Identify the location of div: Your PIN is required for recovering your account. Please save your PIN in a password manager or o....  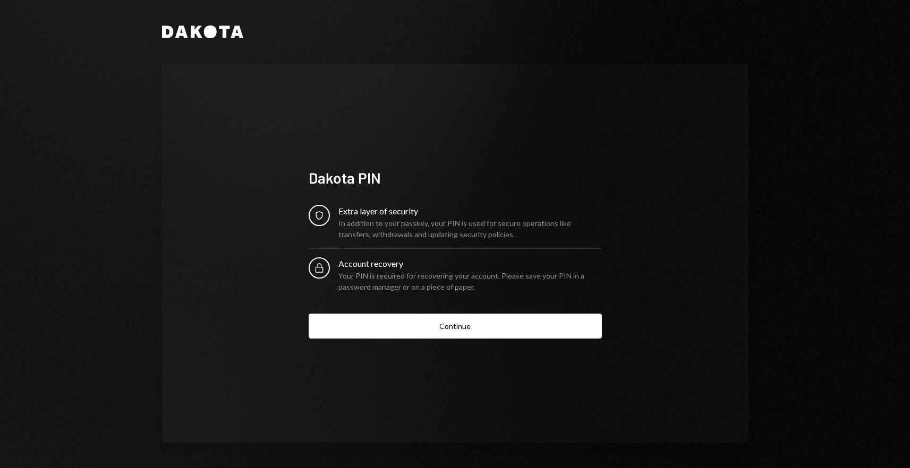
(470, 281).